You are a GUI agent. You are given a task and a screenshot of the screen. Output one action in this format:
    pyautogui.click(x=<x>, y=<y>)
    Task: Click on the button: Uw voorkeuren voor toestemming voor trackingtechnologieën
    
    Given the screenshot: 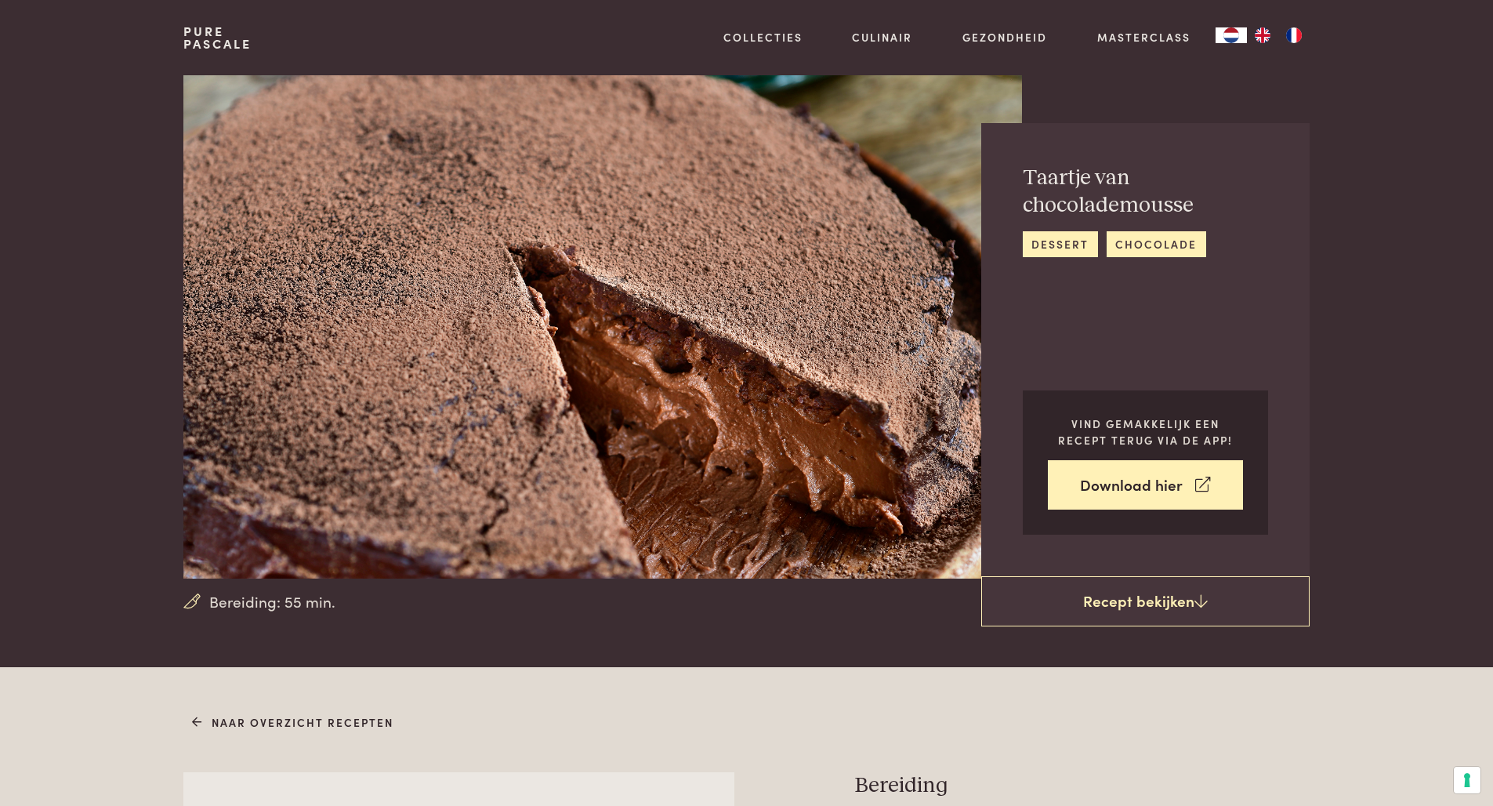 What is the action you would take?
    pyautogui.click(x=1467, y=780)
    